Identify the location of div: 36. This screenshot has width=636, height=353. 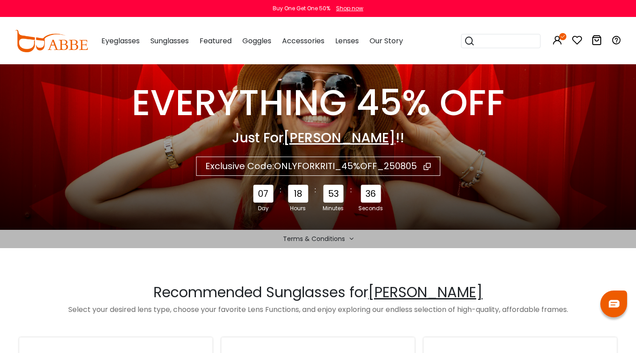
(371, 194).